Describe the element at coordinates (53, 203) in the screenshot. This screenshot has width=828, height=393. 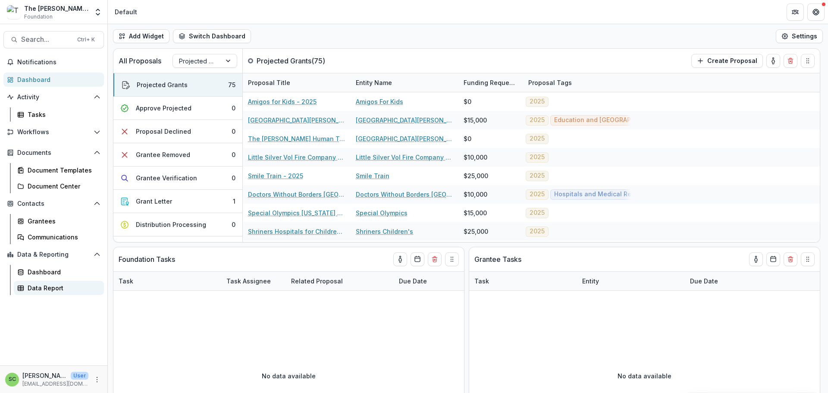
I see `button: Open Contacts` at that location.